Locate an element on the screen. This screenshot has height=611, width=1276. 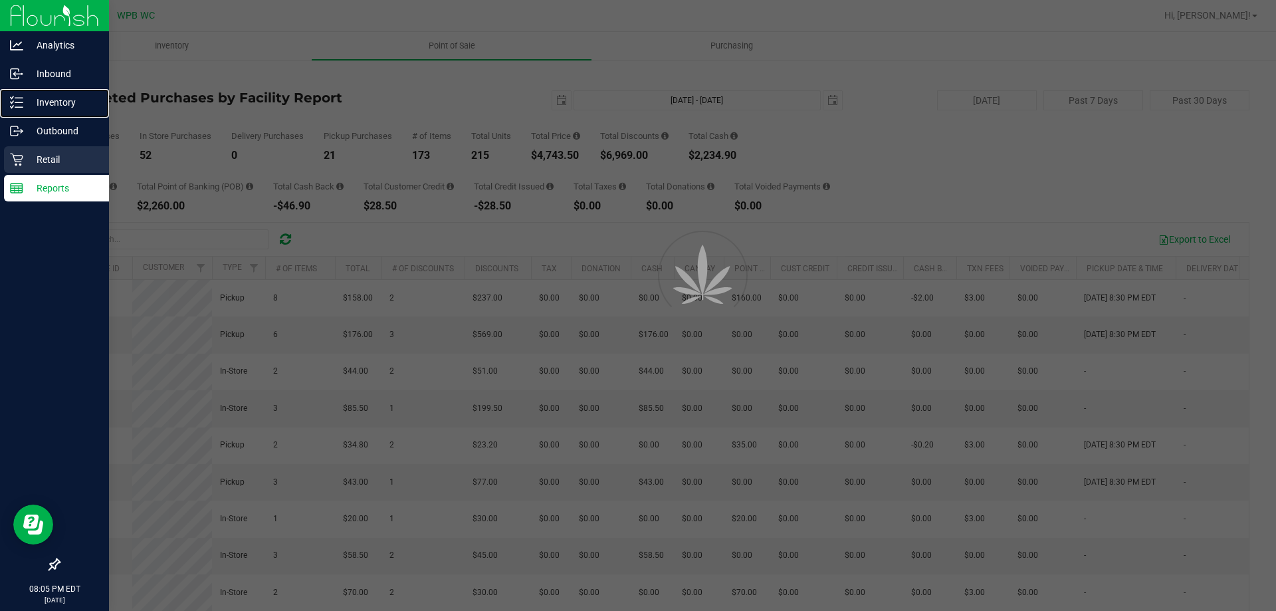
inline-svg: Reports is located at coordinates (17, 188).